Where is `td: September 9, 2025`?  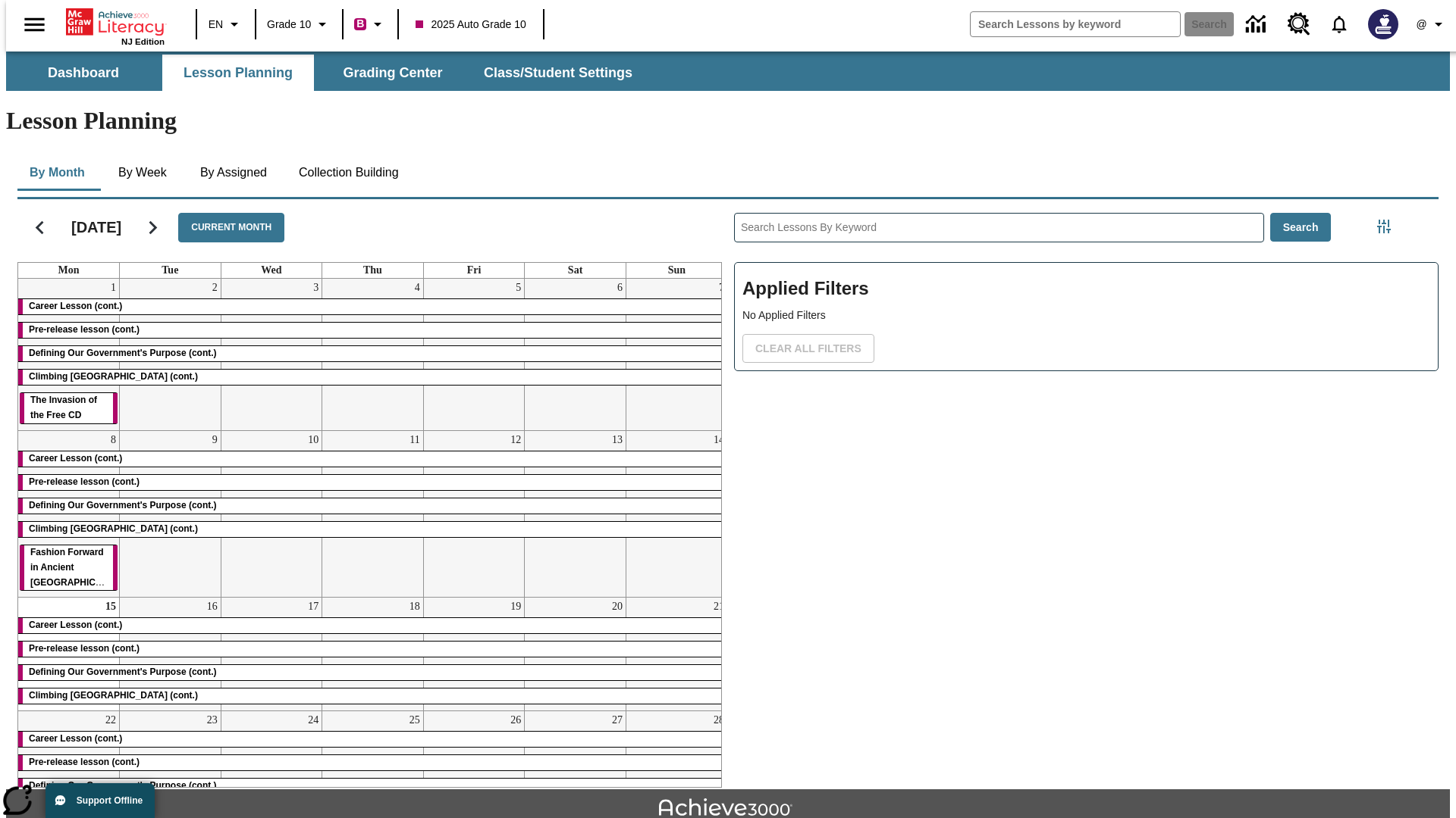
td: September 9, 2025 is located at coordinates (170, 514).